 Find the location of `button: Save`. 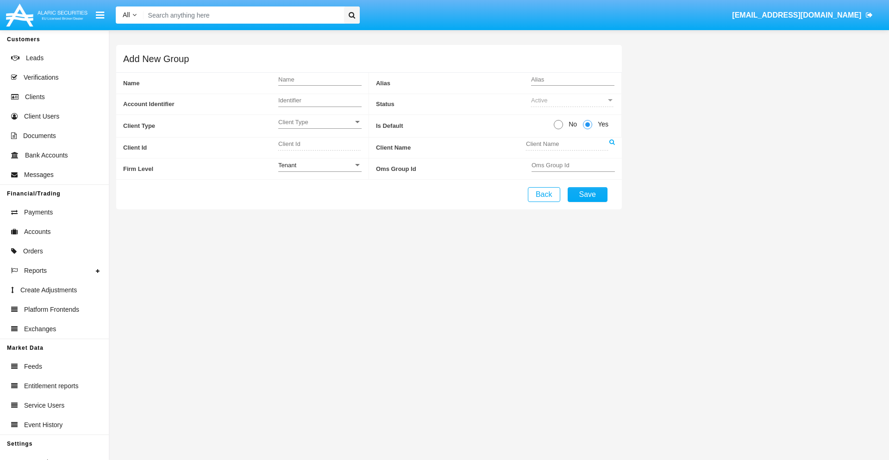

button: Save is located at coordinates (588, 194).